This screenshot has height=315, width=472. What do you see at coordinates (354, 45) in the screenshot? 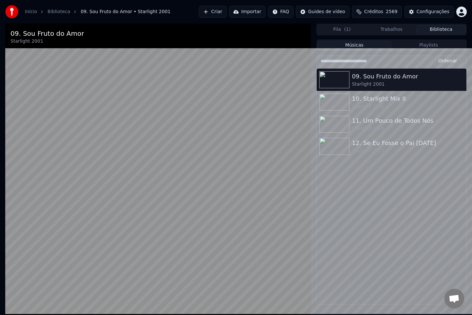
I see `button: Músicas` at bounding box center [354, 45].